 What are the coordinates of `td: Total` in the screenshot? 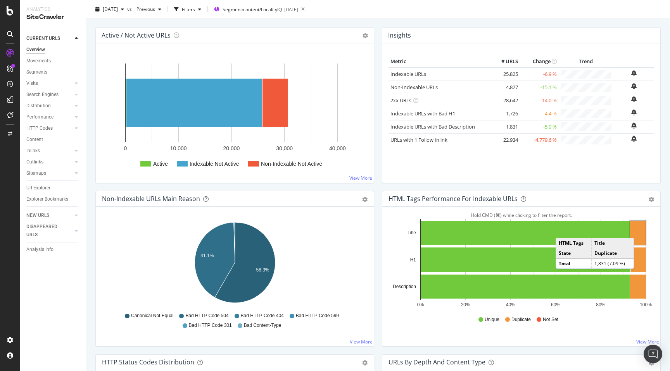 It's located at (573, 263).